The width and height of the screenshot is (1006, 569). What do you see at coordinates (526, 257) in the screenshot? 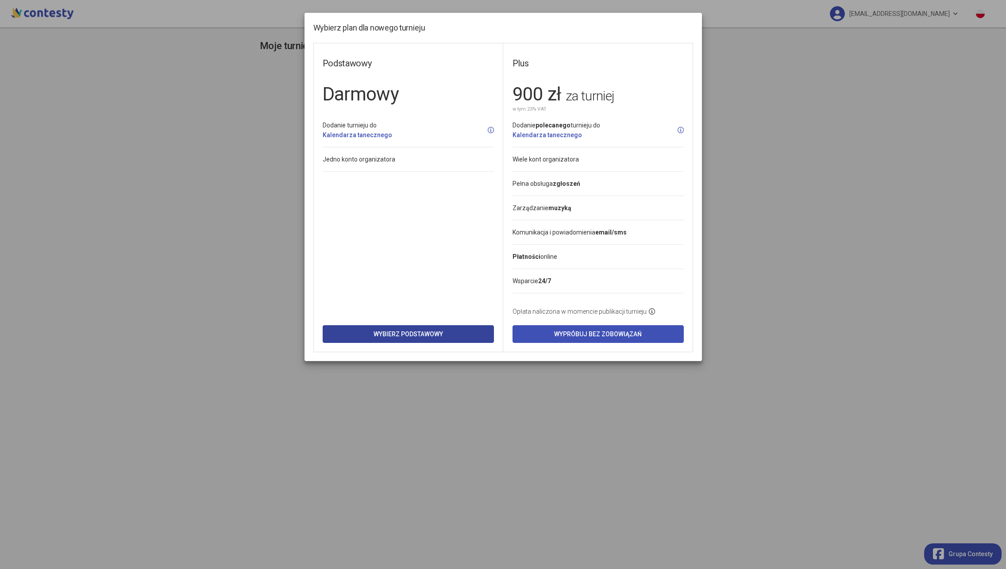
I see `strong: Płatności` at bounding box center [526, 257].